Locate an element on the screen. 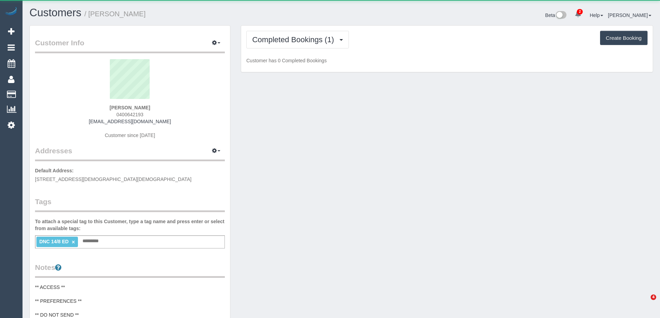  button: Create Booking is located at coordinates (623, 38).